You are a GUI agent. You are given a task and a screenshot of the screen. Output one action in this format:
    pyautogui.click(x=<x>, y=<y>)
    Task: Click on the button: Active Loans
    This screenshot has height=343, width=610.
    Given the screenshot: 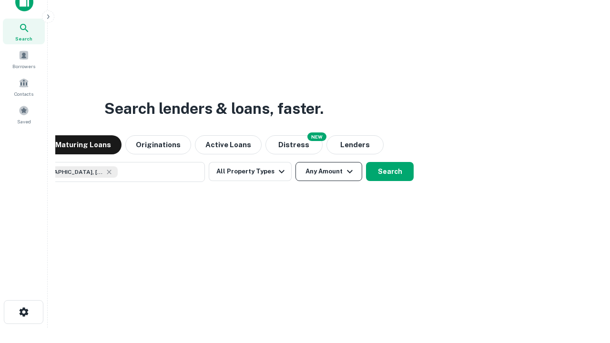 What is the action you would take?
    pyautogui.click(x=228, y=145)
    